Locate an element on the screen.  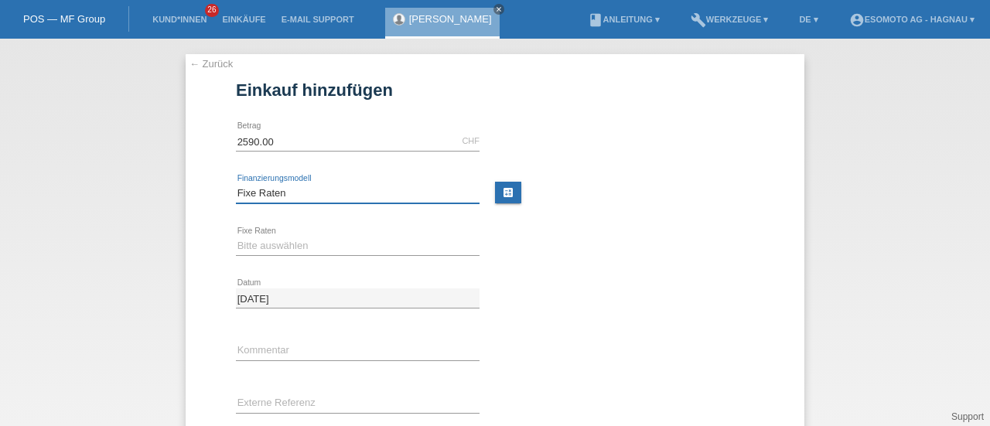
a: calculate is located at coordinates (508, 193).